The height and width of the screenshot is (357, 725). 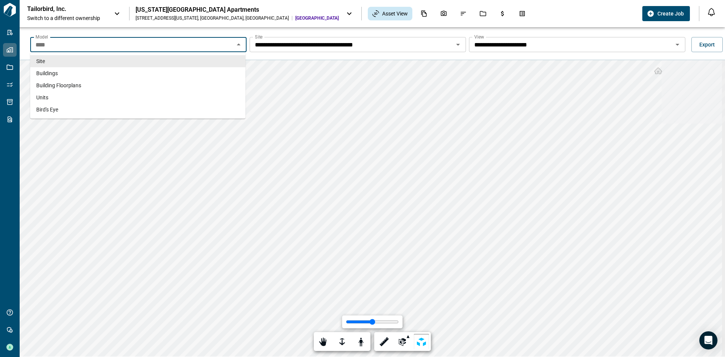 I want to click on div: Takeoff Center, so click(x=522, y=14).